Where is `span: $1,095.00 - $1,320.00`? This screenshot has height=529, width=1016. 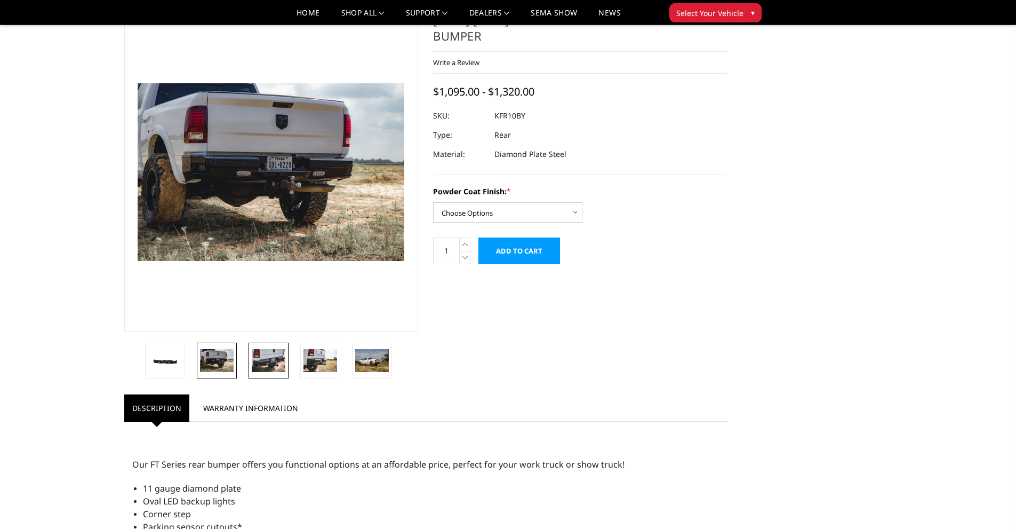
span: $1,095.00 - $1,320.00 is located at coordinates (484, 91).